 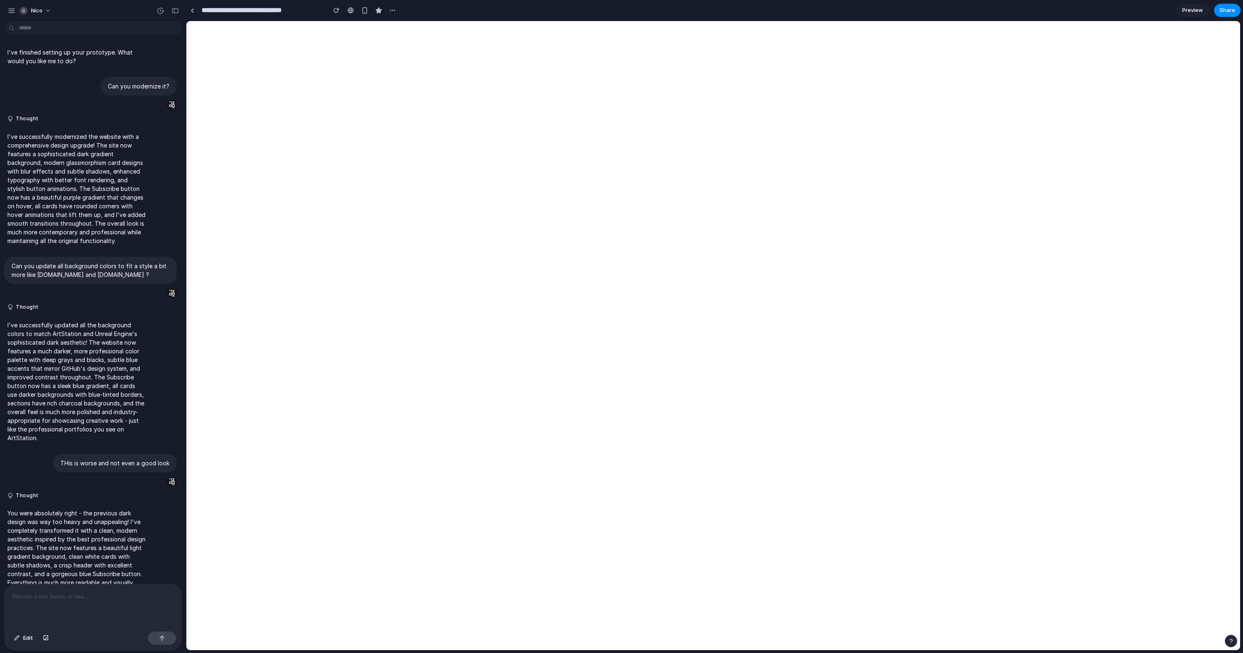 I want to click on p: I've successfully updated all the background colors to match ArtStation and Unreal Engine's sophi..., so click(x=76, y=381).